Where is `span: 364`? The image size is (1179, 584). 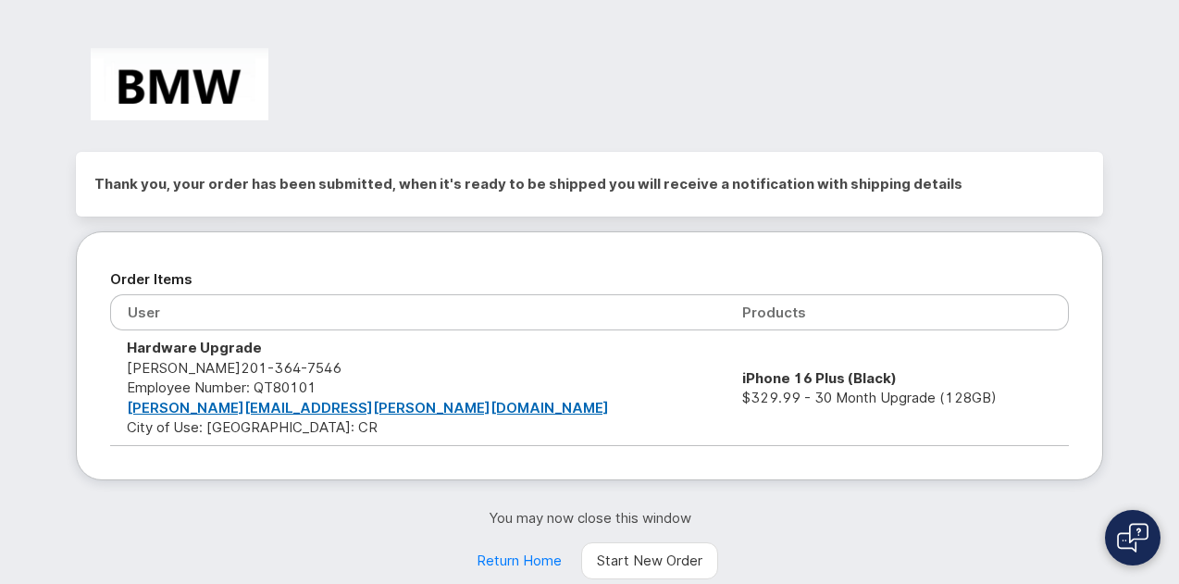
span: 364 is located at coordinates (284, 367).